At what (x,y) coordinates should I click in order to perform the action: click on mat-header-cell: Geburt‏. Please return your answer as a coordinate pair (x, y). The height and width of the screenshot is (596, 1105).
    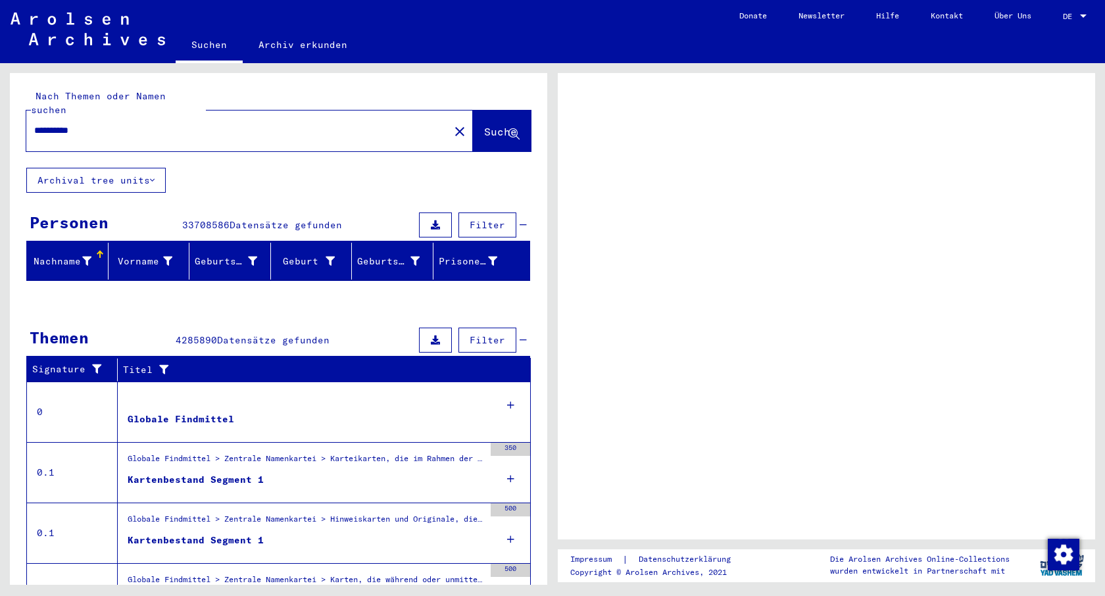
    Looking at the image, I should click on (312, 261).